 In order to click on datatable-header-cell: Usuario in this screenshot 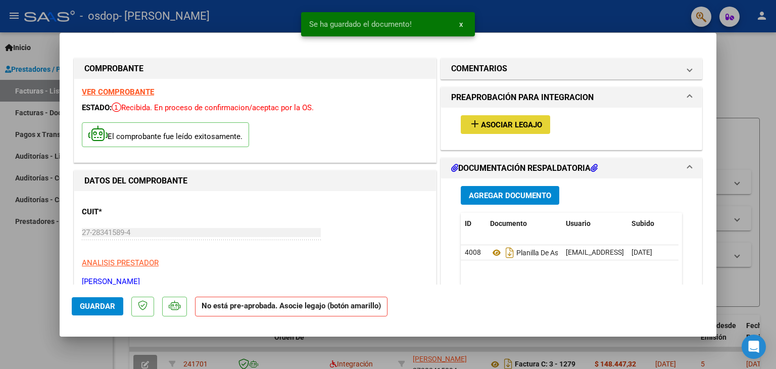, I will do `click(594, 223)`.